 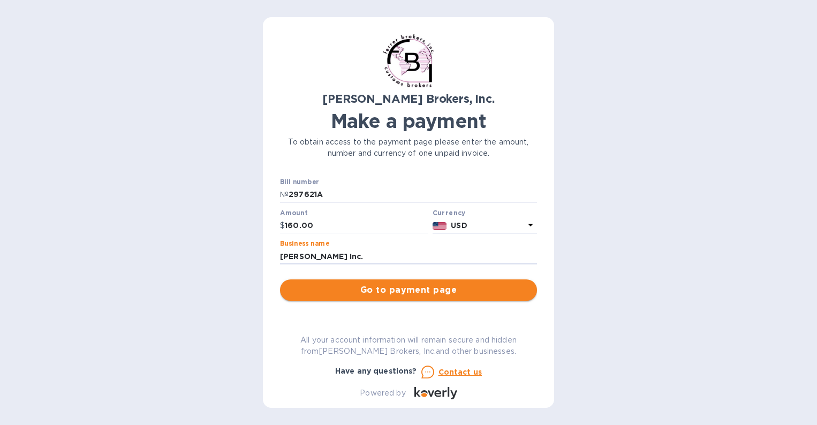 I want to click on h1: Make a payment, so click(x=409, y=121).